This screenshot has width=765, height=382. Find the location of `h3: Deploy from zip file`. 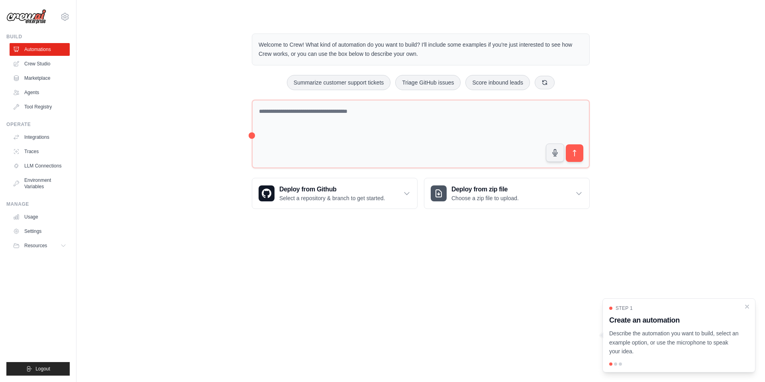

h3: Deploy from zip file is located at coordinates (485, 189).